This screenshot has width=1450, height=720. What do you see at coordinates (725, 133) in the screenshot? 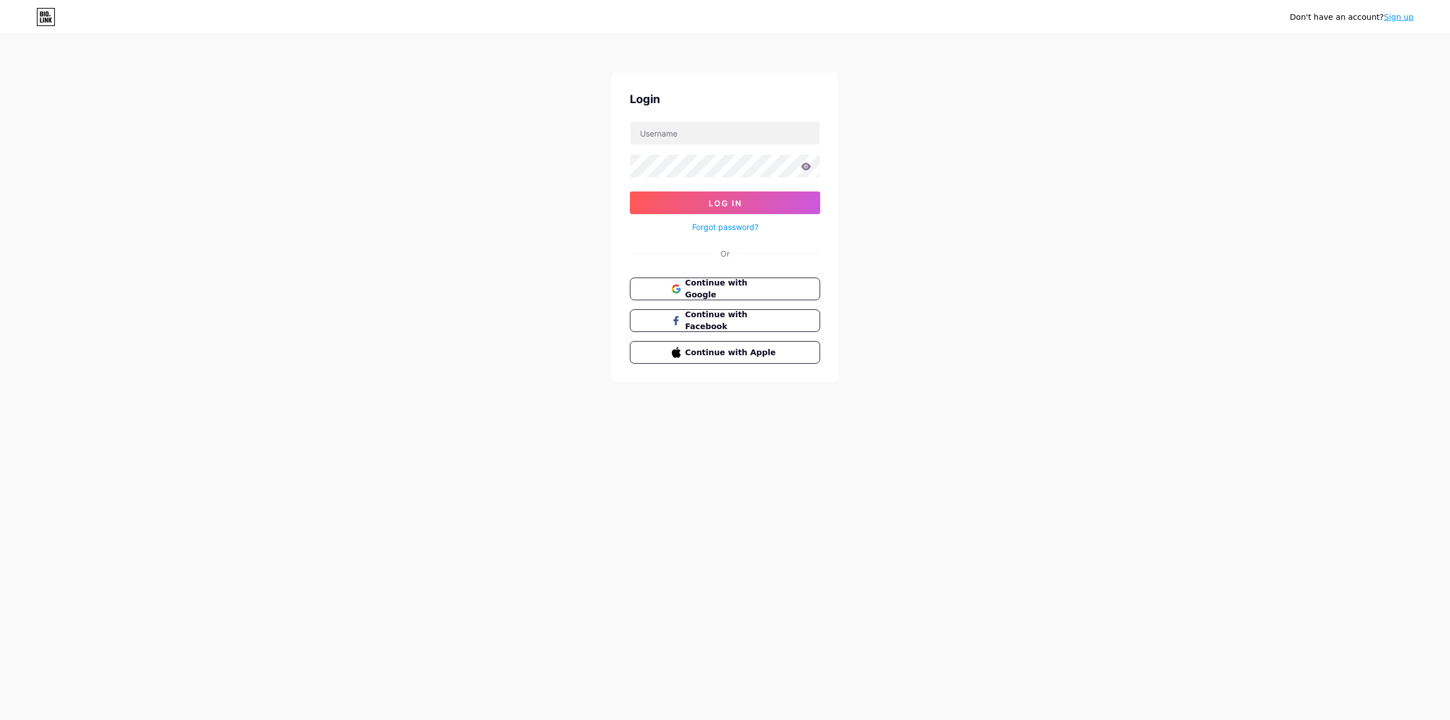
I see `input: Username` at bounding box center [725, 133].